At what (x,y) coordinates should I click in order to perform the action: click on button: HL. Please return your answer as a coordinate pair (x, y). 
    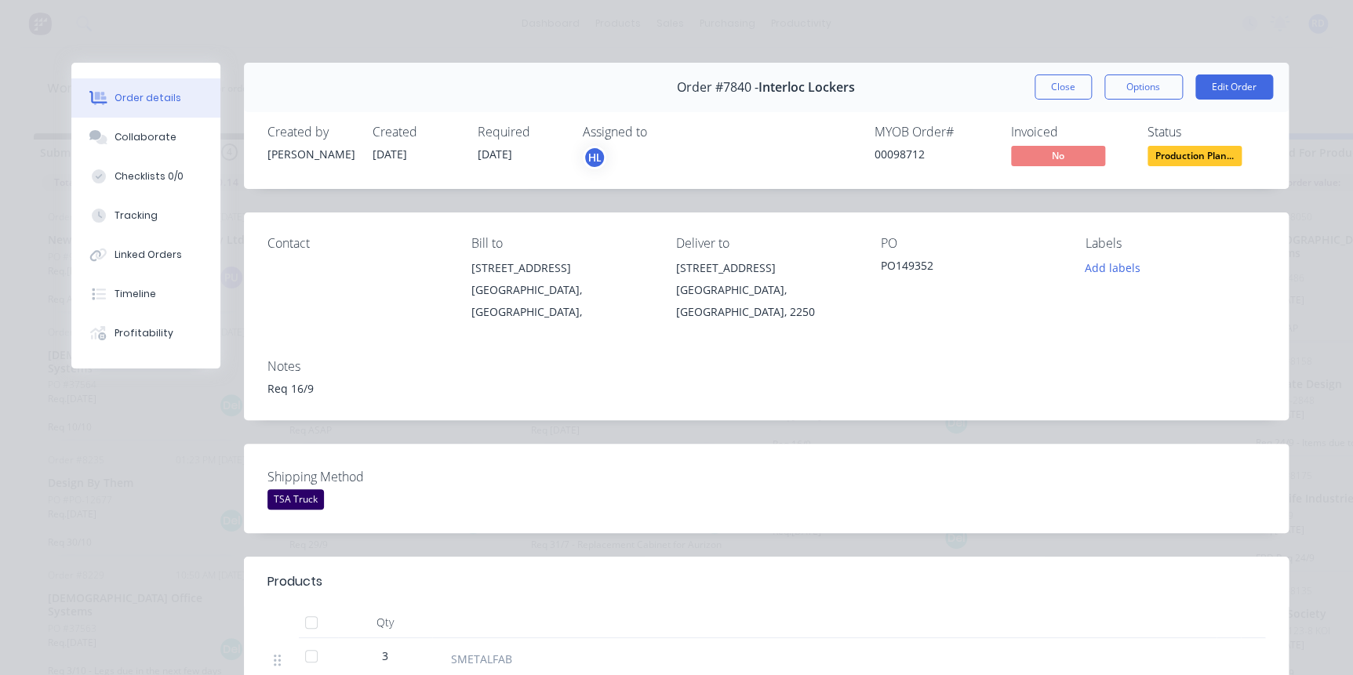
    Looking at the image, I should click on (594, 158).